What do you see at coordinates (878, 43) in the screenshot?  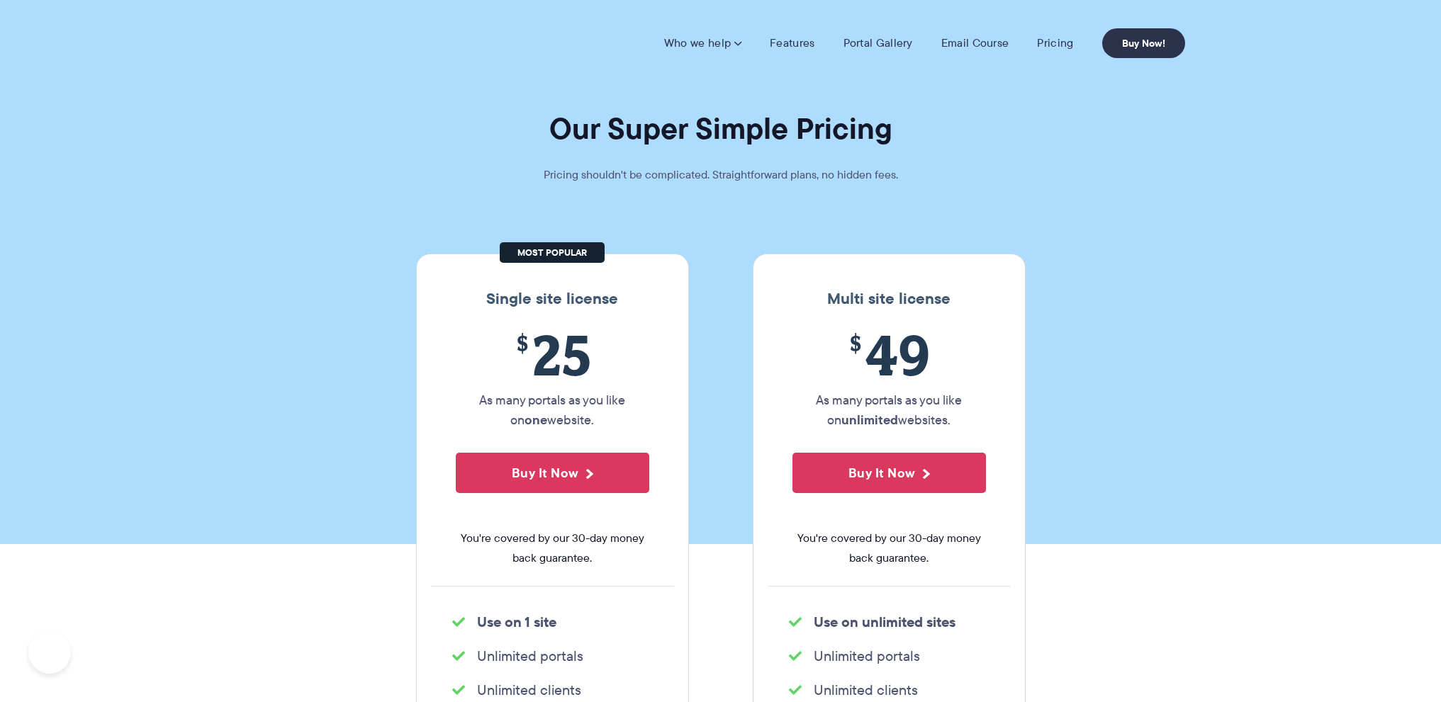 I see `a: Portal Gallery` at bounding box center [878, 43].